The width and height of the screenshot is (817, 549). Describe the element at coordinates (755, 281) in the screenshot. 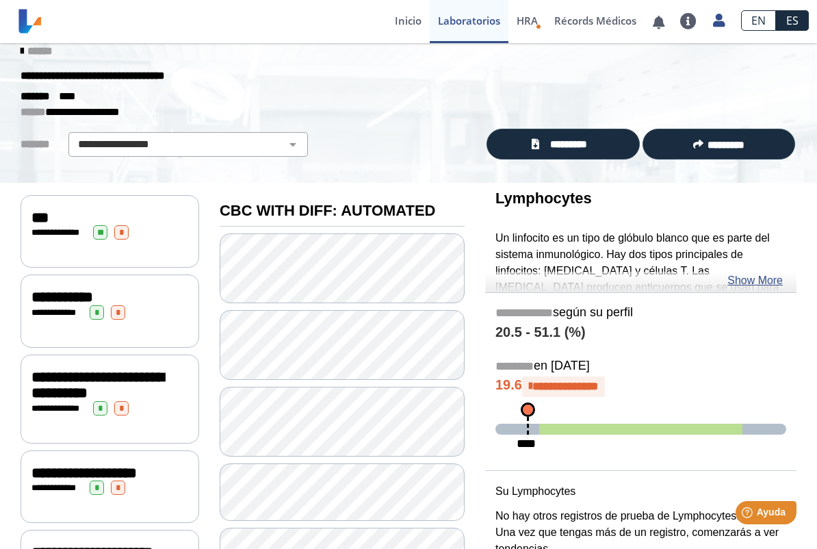

I see `a: Show More` at that location.